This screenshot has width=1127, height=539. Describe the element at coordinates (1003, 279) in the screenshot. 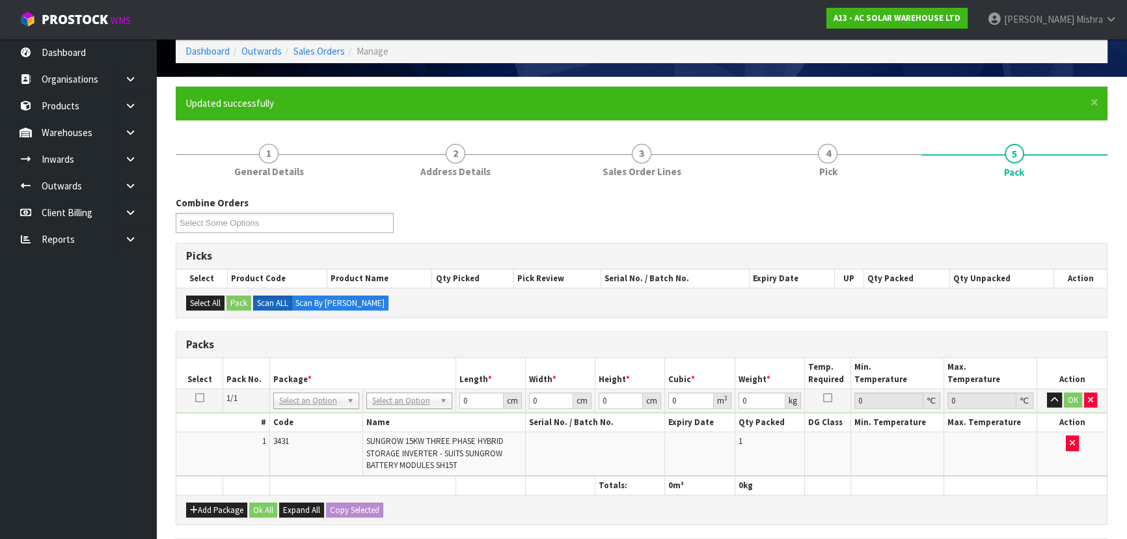

I see `th: Qty Unpacked` at that location.